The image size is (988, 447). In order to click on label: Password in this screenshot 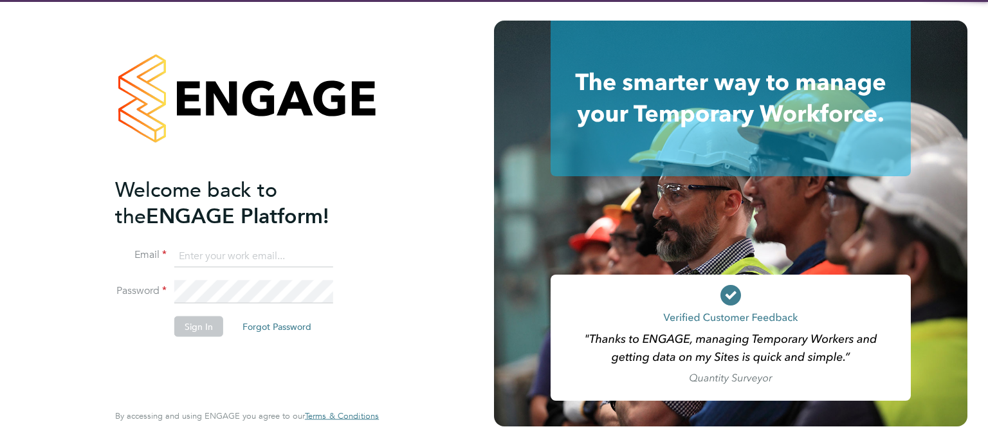, I will do `click(141, 291)`.